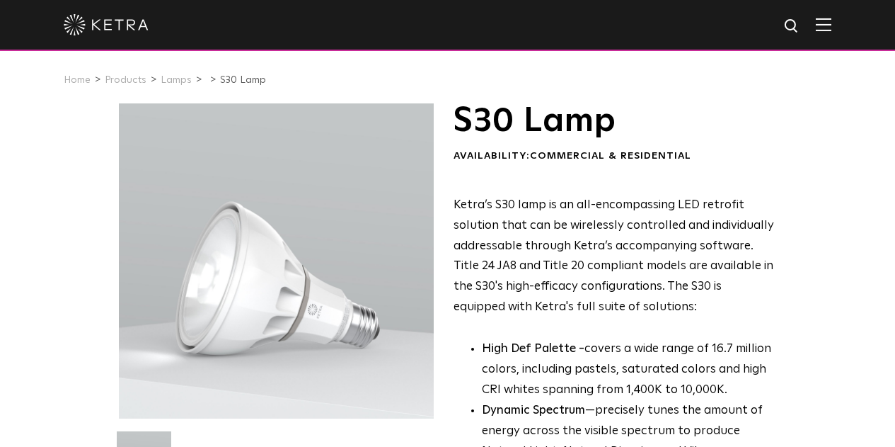 This screenshot has height=447, width=895. Describe the element at coordinates (176, 80) in the screenshot. I see `a: Lamps` at that location.